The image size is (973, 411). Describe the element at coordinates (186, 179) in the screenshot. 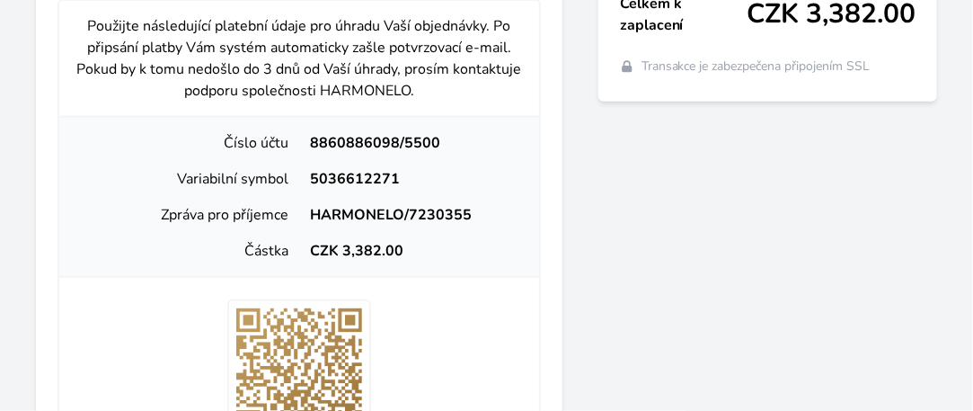

I see `div: Variabilní symbol` at that location.